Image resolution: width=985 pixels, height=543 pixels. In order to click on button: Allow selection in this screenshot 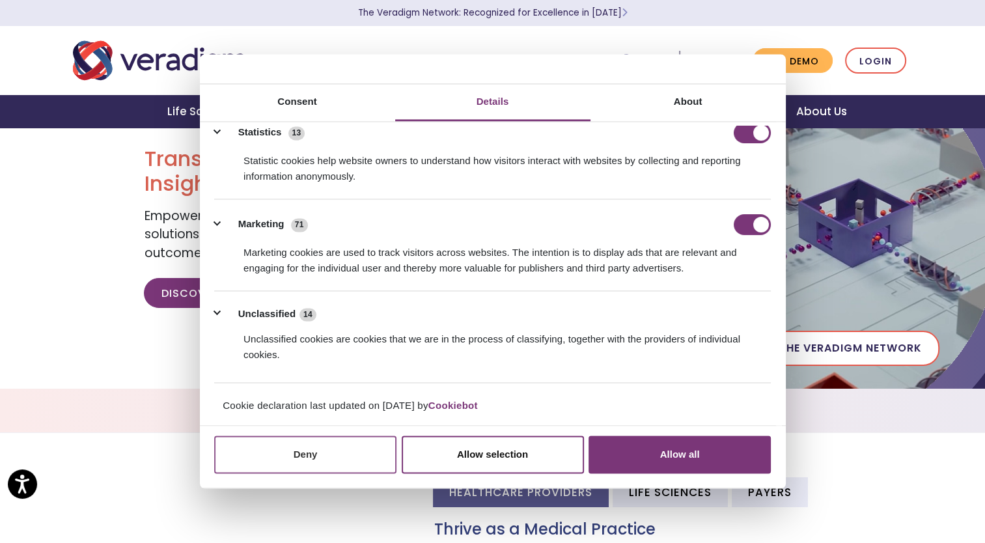, I will do `click(493, 454)`.